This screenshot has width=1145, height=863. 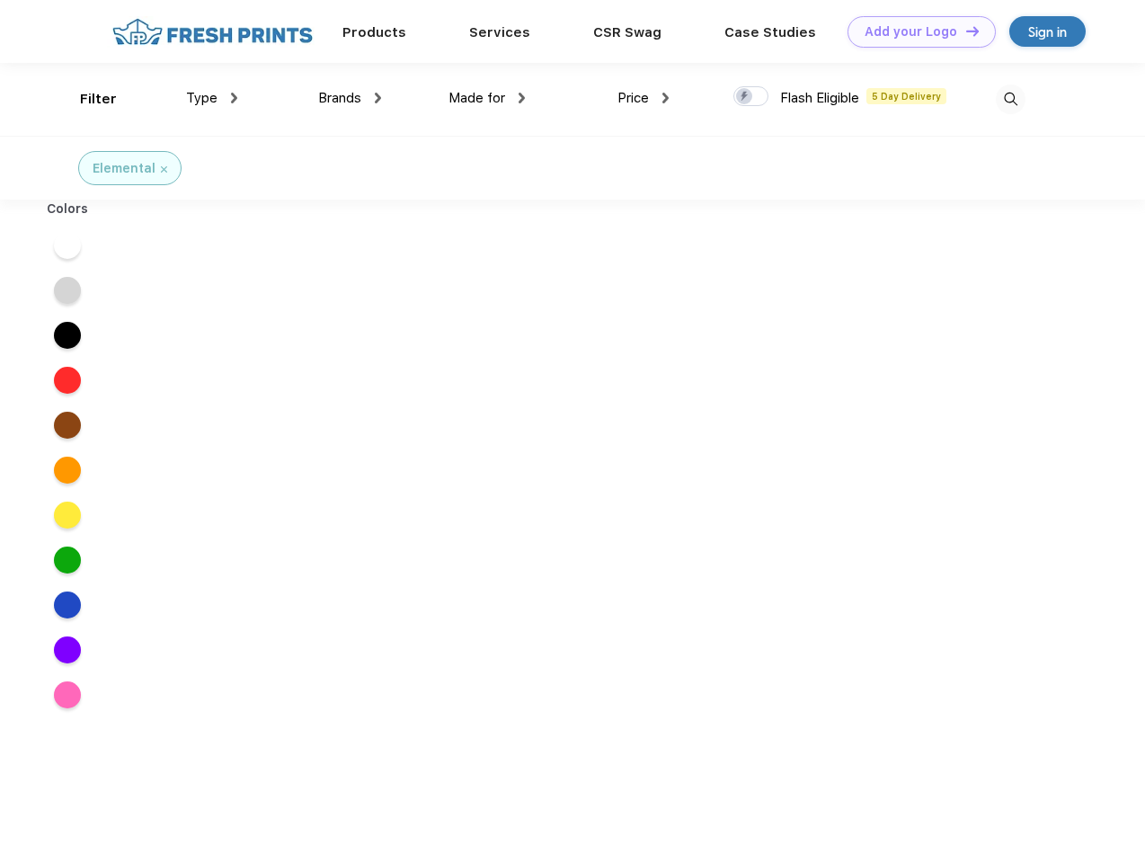 I want to click on span: Type, so click(x=201, y=98).